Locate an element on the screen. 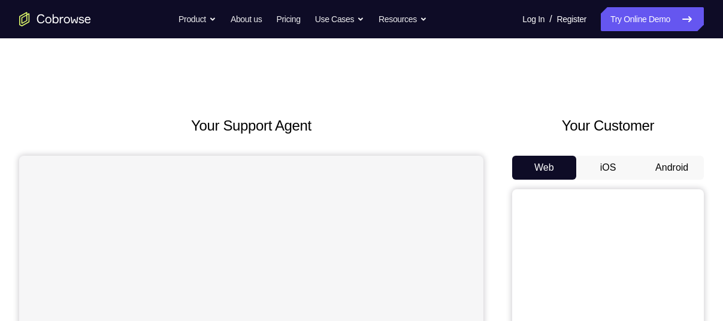 The height and width of the screenshot is (321, 723). a: Pricing is located at coordinates (288, 19).